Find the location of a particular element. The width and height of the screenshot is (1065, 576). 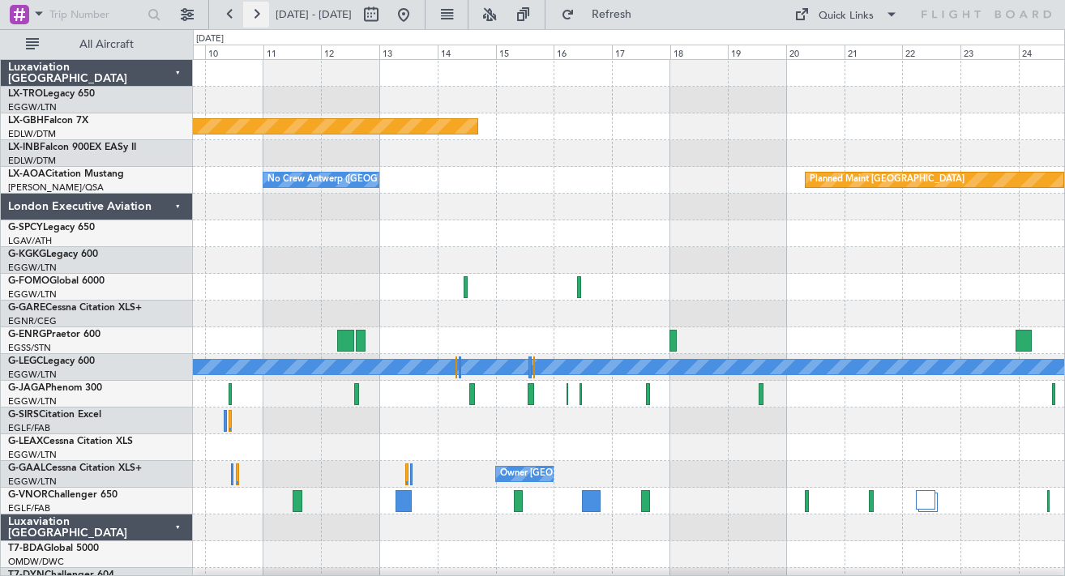

button: Quick Links is located at coordinates (846, 15).